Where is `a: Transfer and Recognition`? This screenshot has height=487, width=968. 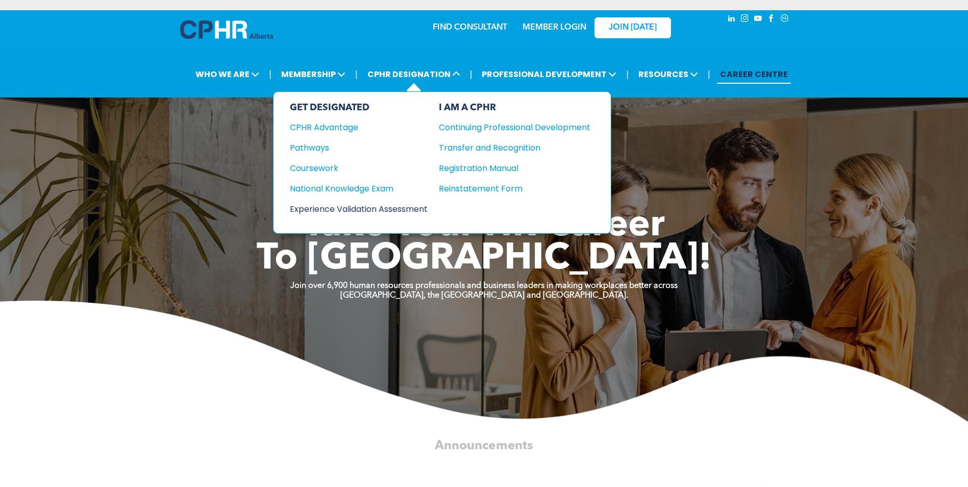
a: Transfer and Recognition is located at coordinates (515, 148).